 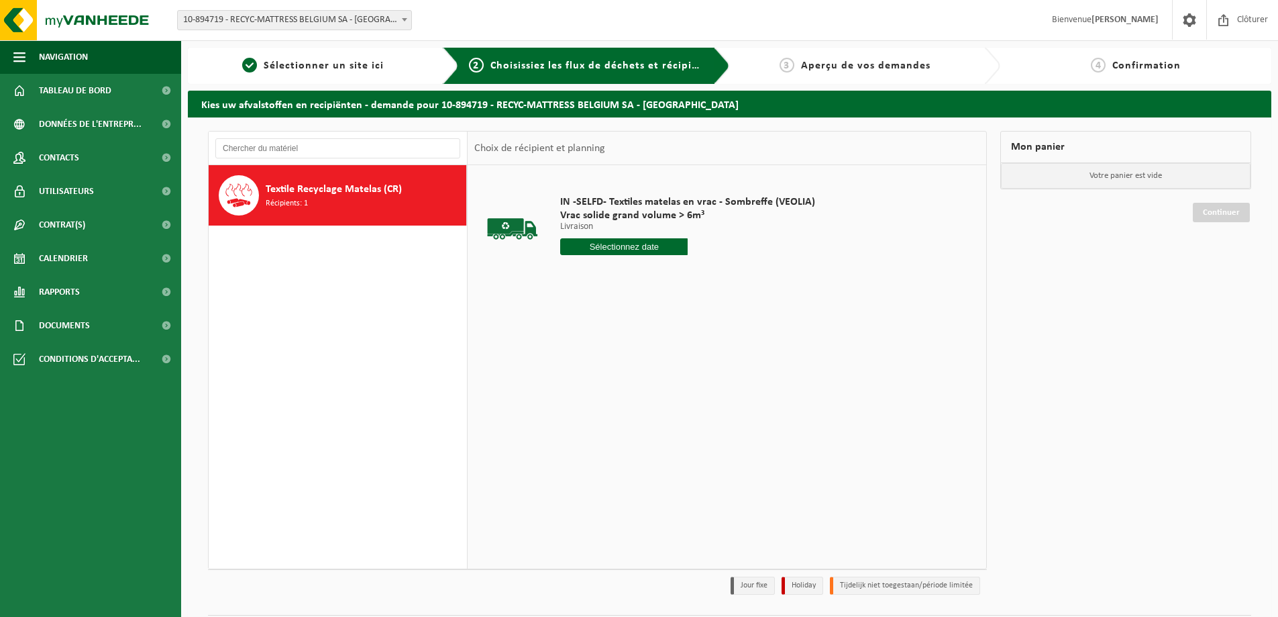 I want to click on span: 1, so click(x=250, y=65).